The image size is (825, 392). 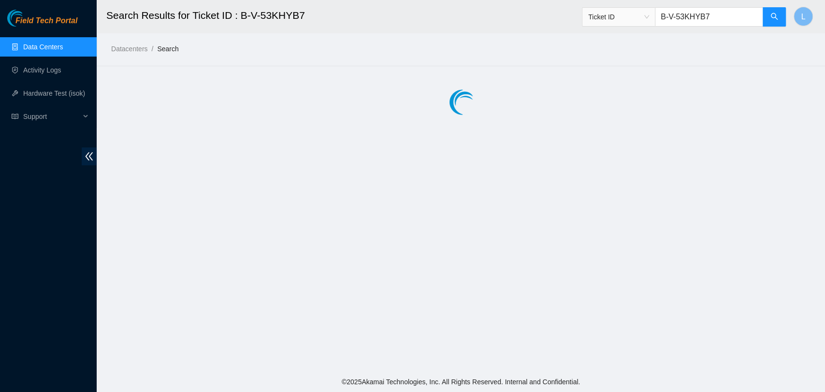 I want to click on a: Akamai TechnologiesField Tech Portal, so click(x=42, y=24).